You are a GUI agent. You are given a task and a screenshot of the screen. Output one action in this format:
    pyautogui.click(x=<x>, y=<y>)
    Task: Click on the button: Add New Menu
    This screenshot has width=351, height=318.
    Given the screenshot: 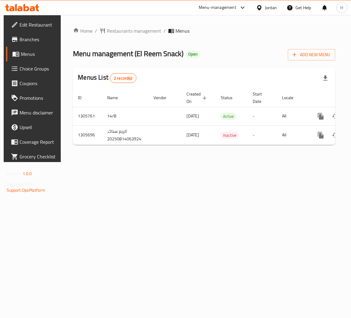 What is the action you would take?
    pyautogui.click(x=312, y=55)
    